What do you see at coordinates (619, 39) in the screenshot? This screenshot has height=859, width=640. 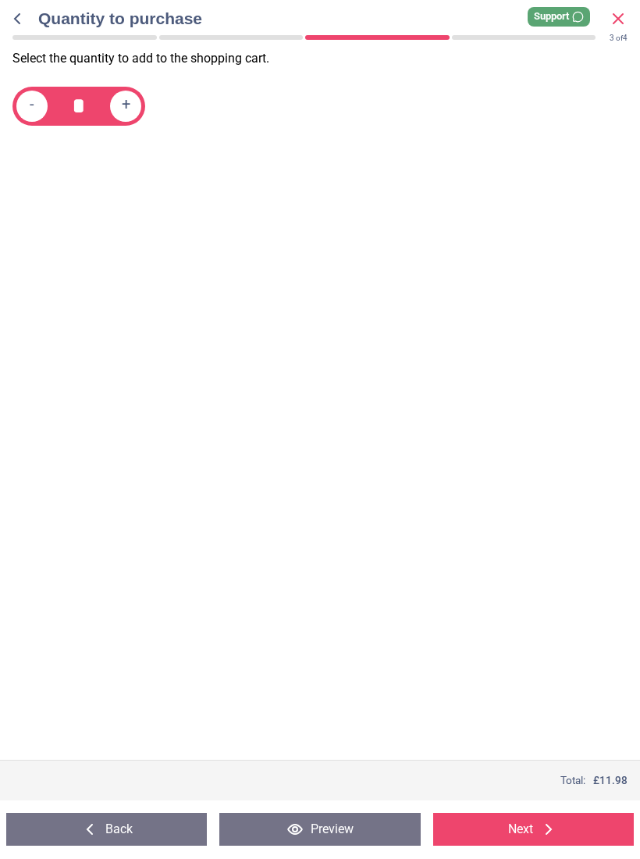 I see `div: of 4` at bounding box center [619, 39].